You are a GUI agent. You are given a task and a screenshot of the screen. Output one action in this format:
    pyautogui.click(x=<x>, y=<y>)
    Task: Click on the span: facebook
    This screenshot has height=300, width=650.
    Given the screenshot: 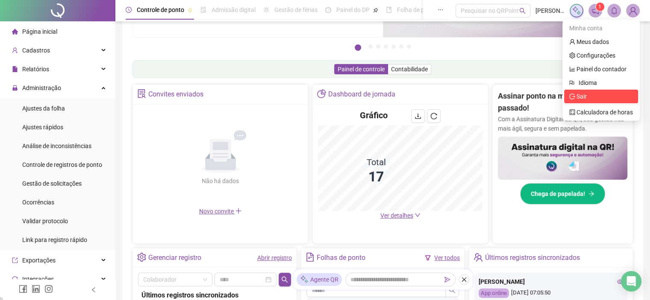 What is the action you would take?
    pyautogui.click(x=23, y=289)
    